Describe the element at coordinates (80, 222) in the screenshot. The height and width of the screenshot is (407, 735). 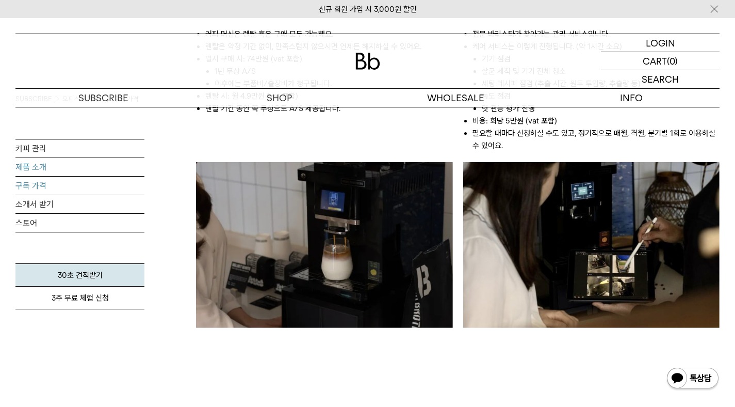
I see `a: 스토어` at that location.